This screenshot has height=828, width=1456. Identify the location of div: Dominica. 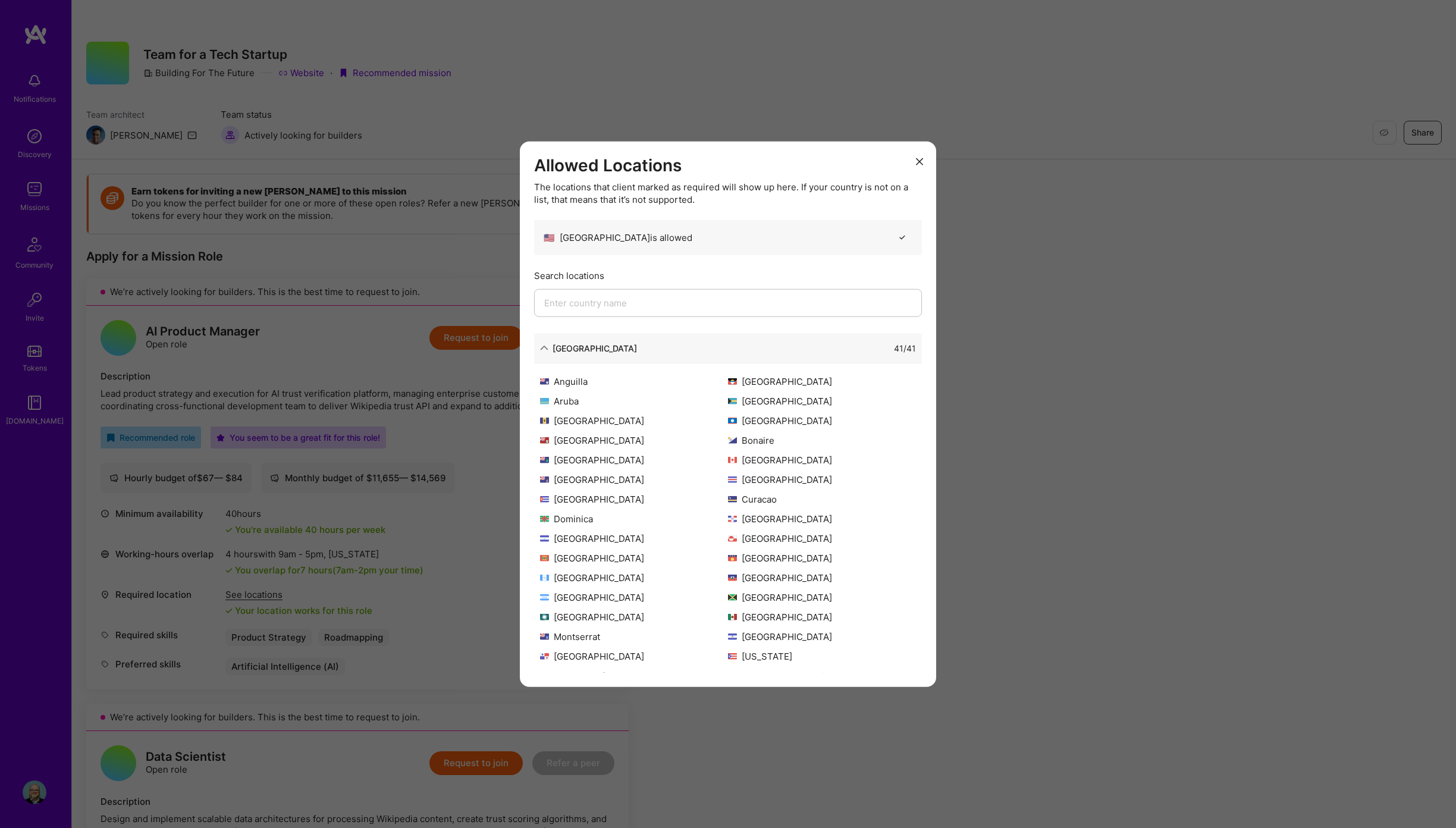
(634, 517).